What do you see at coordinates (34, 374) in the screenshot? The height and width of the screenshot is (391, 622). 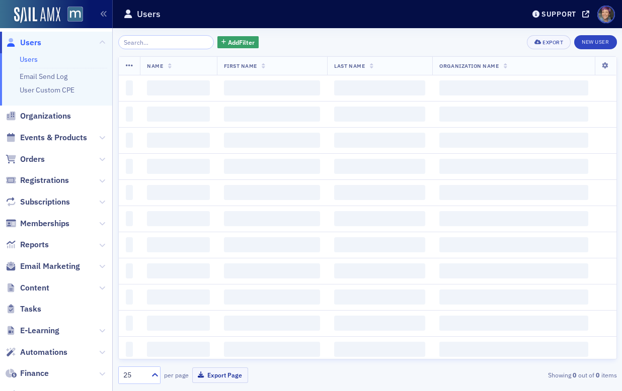 I see `span: Finance` at bounding box center [34, 374].